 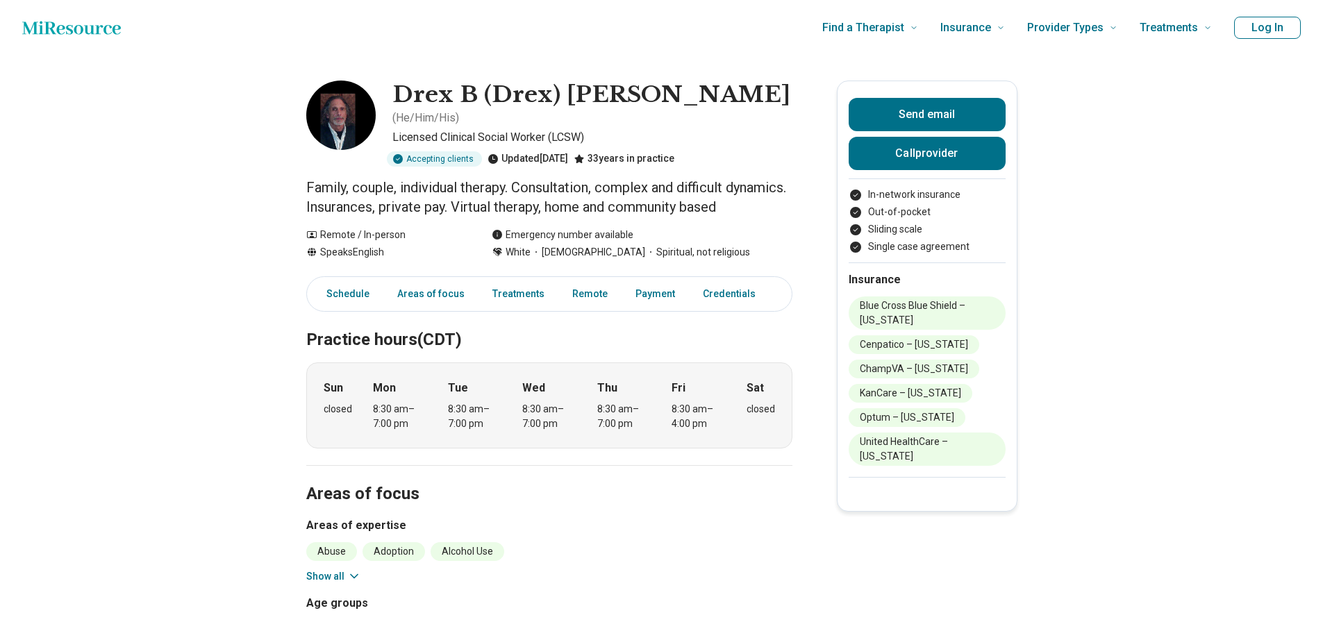 I want to click on button: Send email, so click(x=927, y=115).